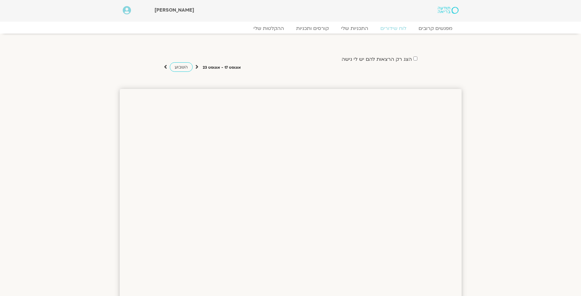 The height and width of the screenshot is (296, 581). What do you see at coordinates (222, 67) in the screenshot?
I see `p: אוגוסט 17 - אוגוסט 23` at bounding box center [222, 67].